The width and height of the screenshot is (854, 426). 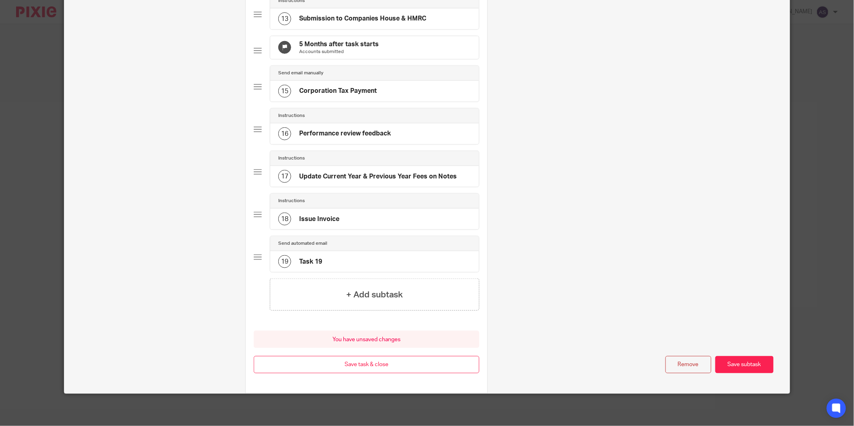 I want to click on div: 18, so click(x=285, y=219).